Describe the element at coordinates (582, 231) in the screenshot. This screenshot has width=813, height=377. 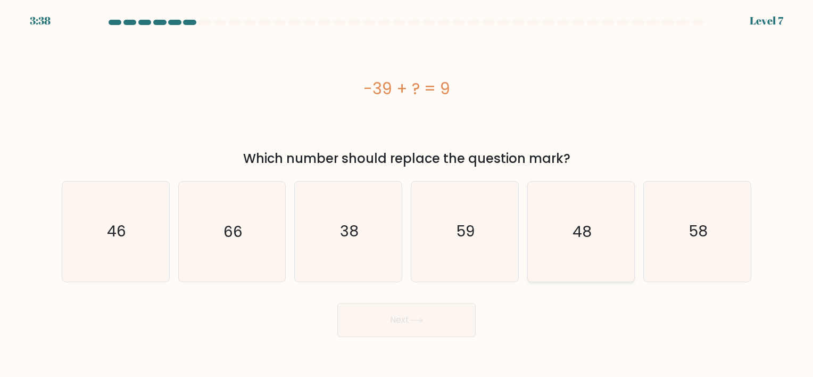
I see `text: 48` at that location.